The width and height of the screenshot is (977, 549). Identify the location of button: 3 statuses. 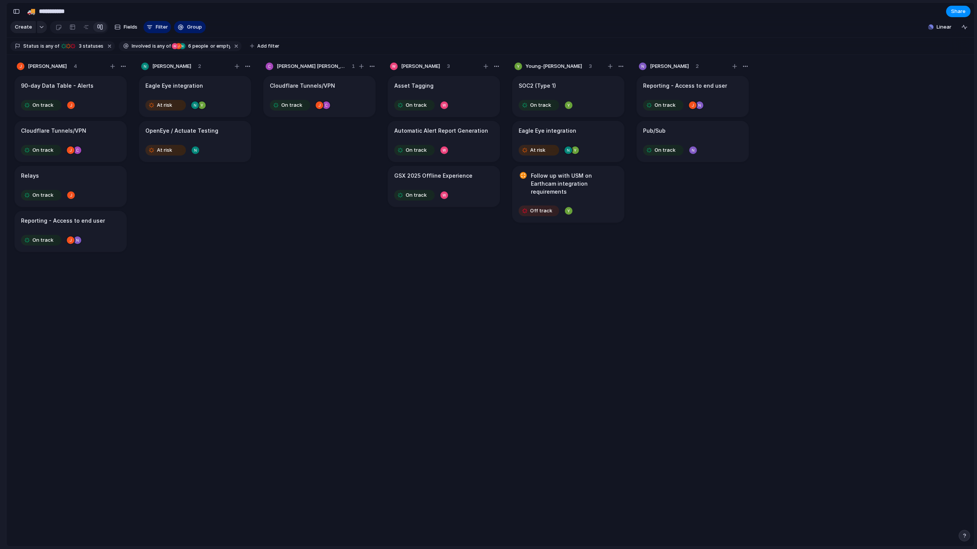
(82, 46).